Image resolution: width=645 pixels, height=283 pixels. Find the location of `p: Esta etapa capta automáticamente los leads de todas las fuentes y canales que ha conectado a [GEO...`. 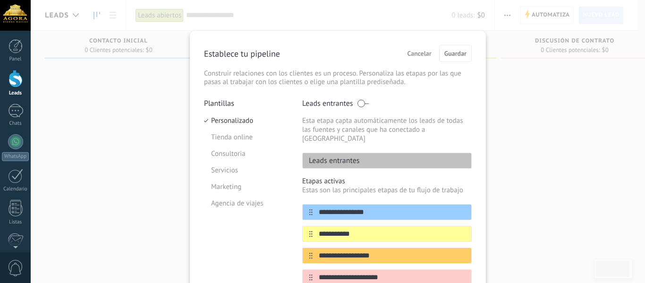

p: Esta etapa capta automáticamente los leads de todas las fuentes y canales que ha conectado a [GEO... is located at coordinates (387, 129).